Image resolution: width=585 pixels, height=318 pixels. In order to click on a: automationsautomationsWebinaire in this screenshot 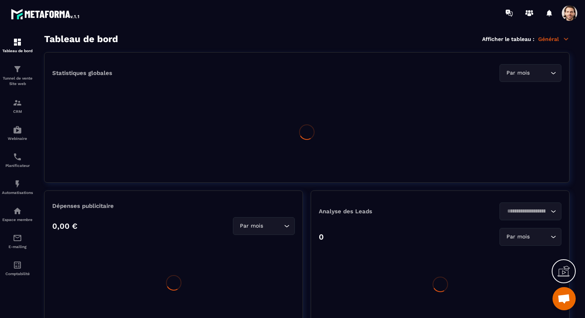, I will do `click(17, 133)`.